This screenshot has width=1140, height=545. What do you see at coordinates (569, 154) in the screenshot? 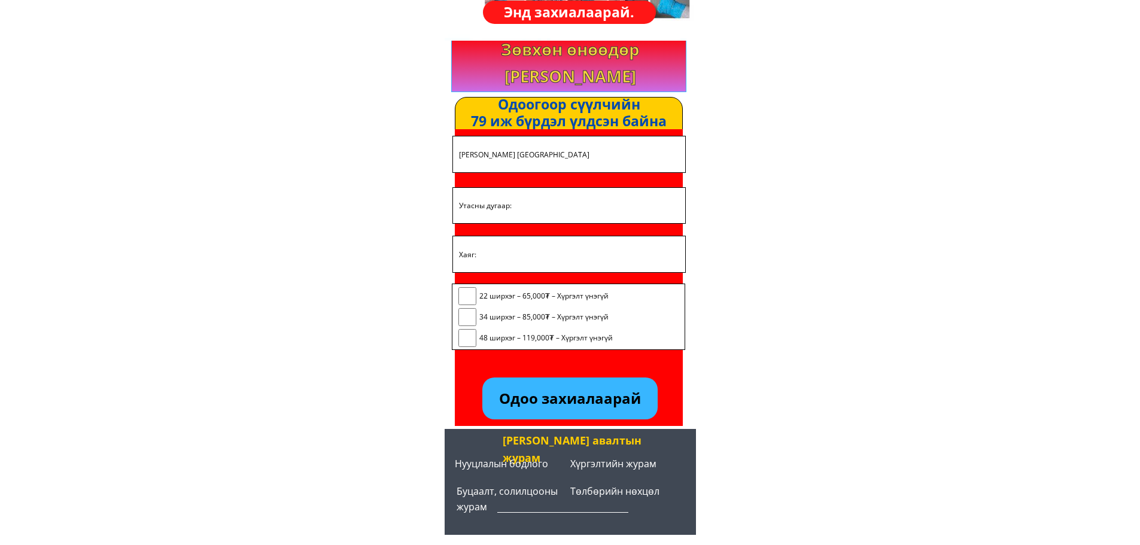
I see `input: Овог, нэр:` at bounding box center [569, 154].